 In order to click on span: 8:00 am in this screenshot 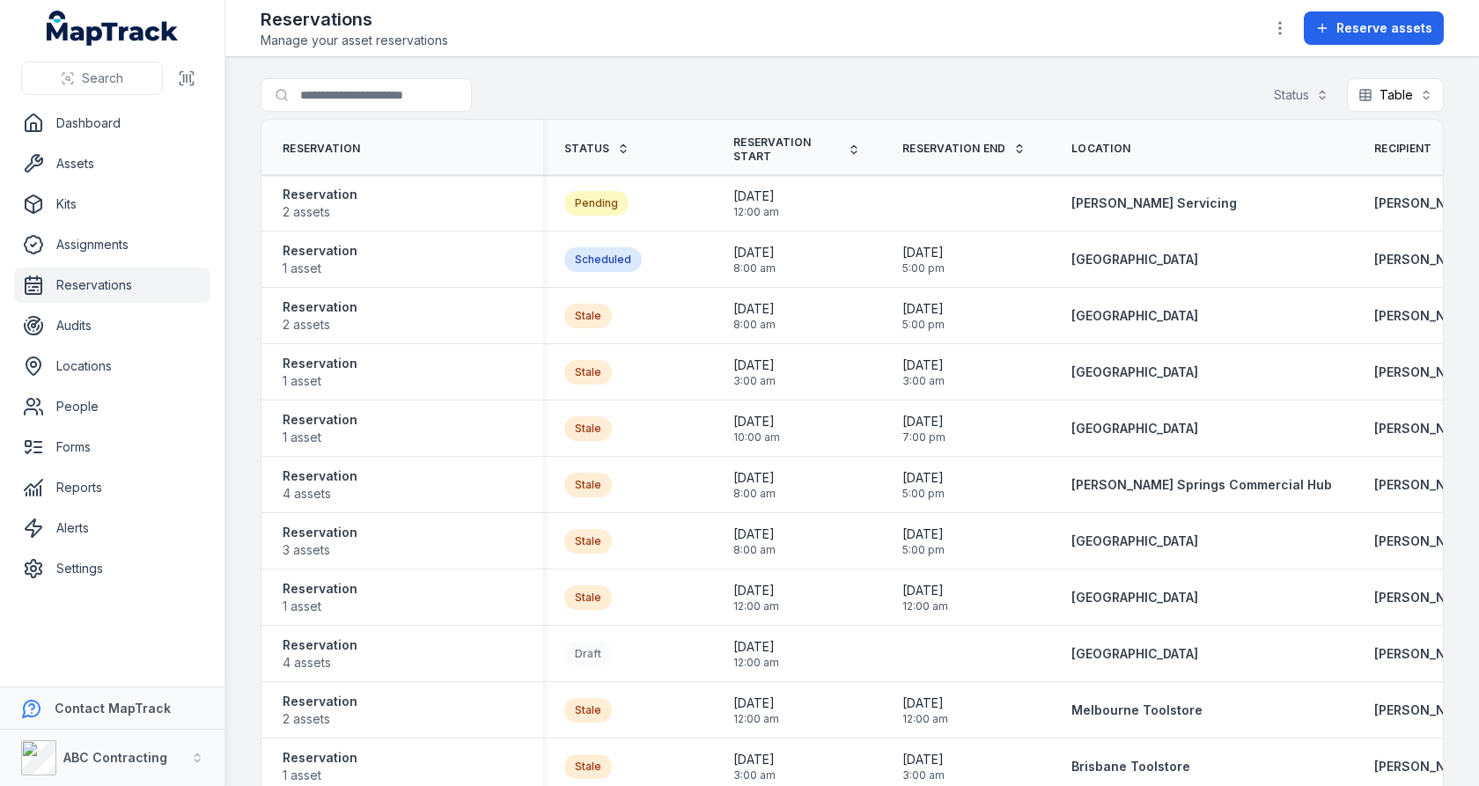, I will do `click(754, 494)`.